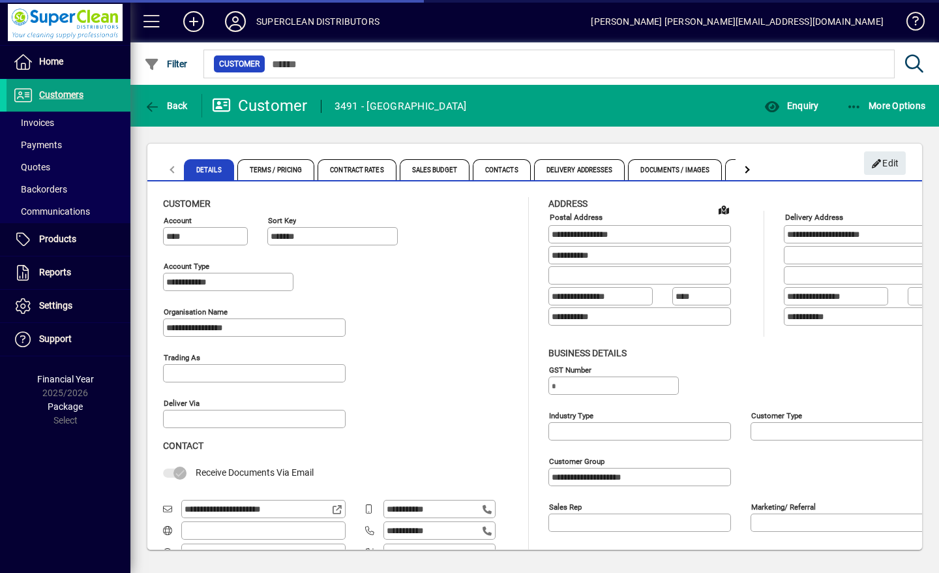  Describe the element at coordinates (52, 211) in the screenshot. I see `span: Communications` at that location.